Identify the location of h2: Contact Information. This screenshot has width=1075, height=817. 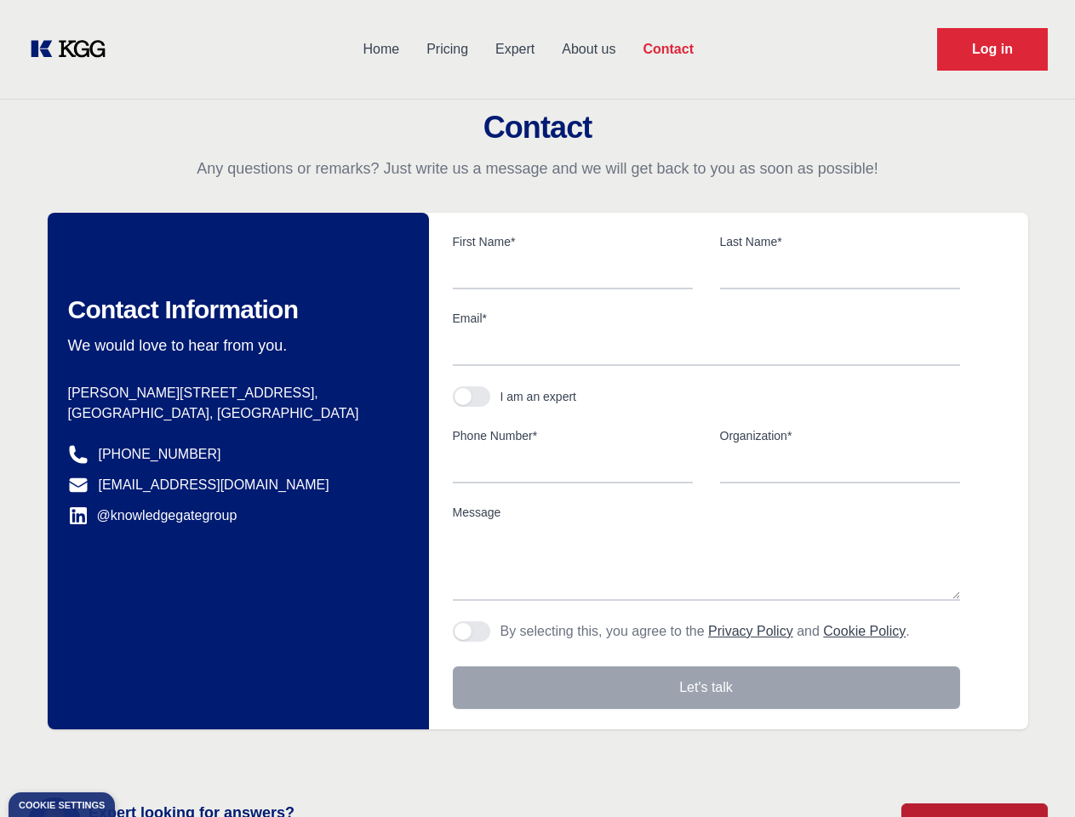
(235, 310).